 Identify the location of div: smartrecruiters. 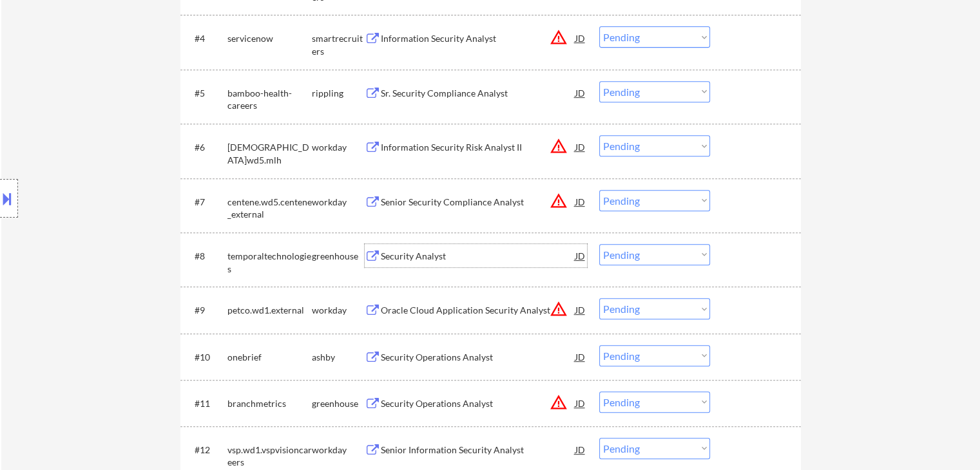
(338, 44).